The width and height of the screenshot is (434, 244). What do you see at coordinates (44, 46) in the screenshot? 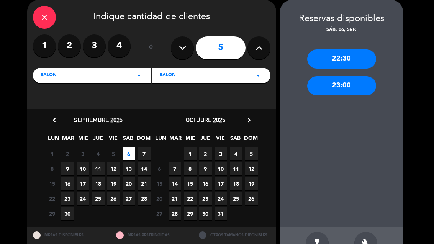
I see `label: 1` at bounding box center [44, 46].